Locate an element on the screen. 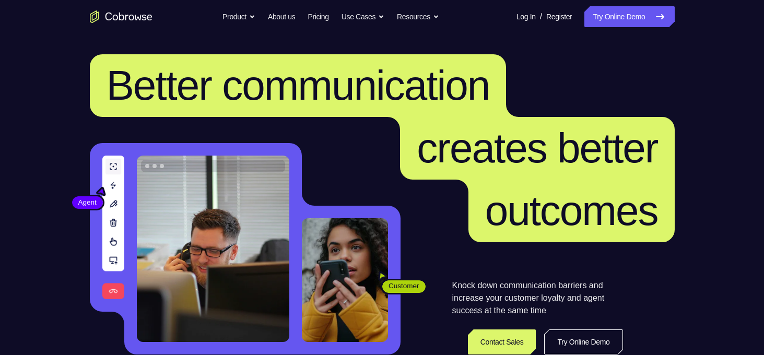  img: A customer support agent talking on the phone is located at coordinates (213, 249).